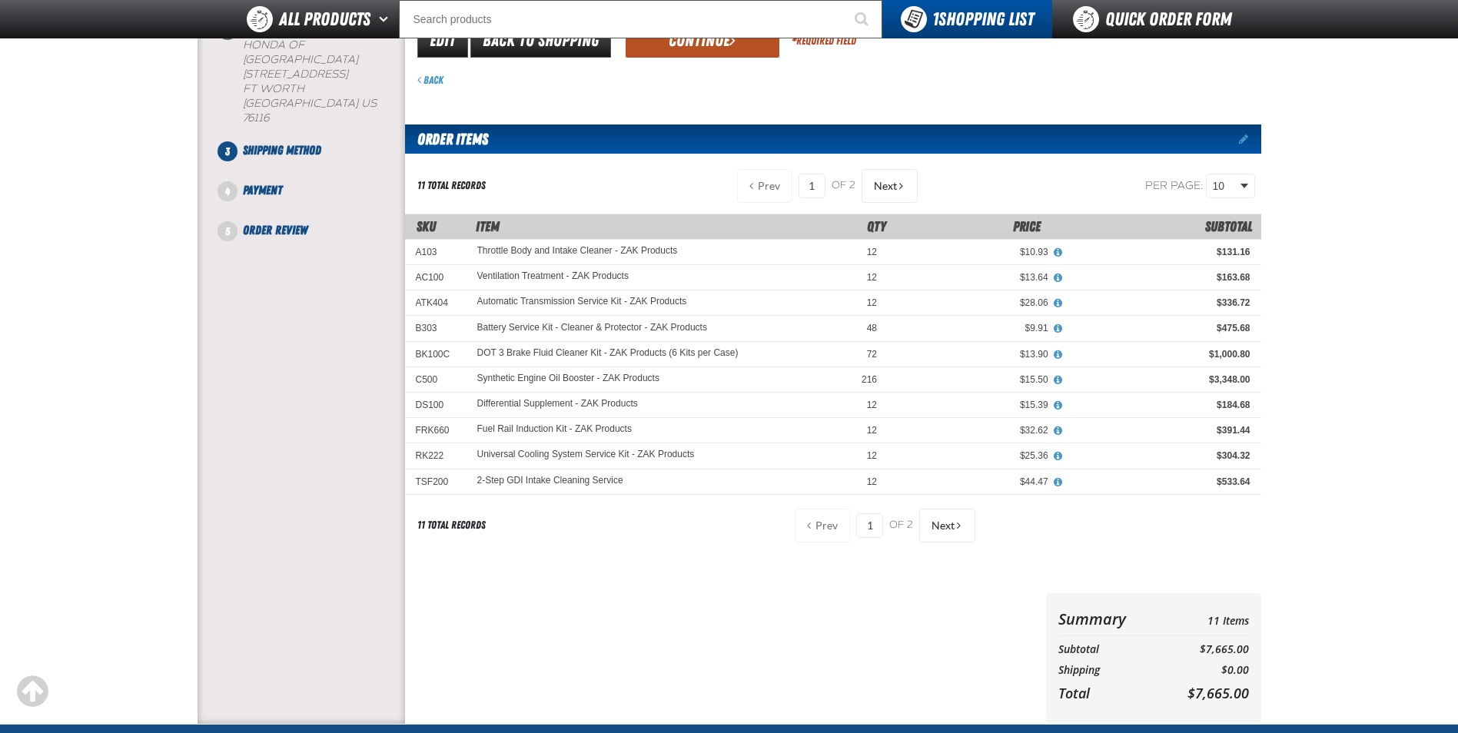  I want to click on span: Per page:, so click(1174, 184).